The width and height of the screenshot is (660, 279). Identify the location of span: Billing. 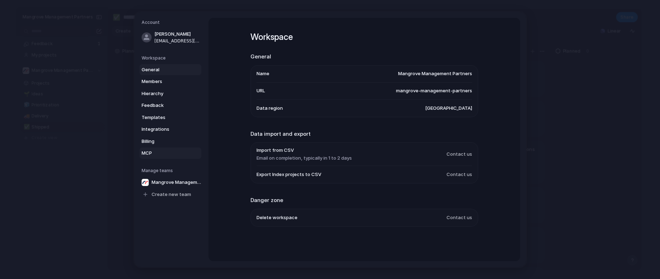
(164, 141).